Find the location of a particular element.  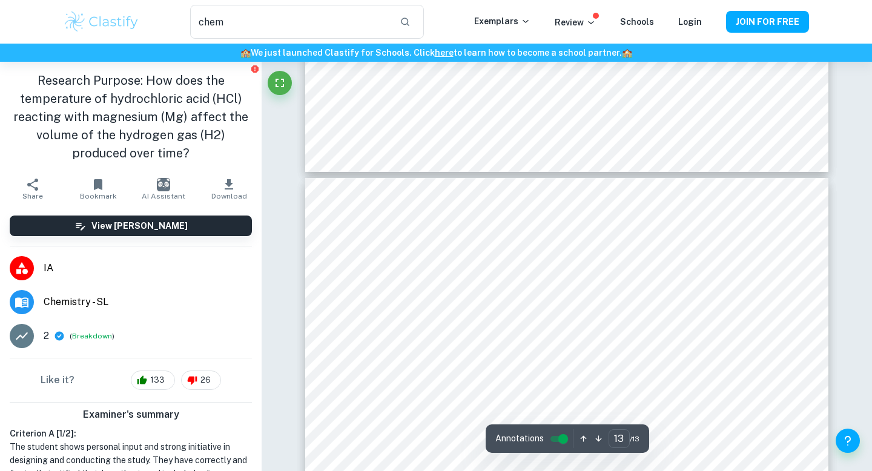

a: Clastify logo is located at coordinates (101, 22).